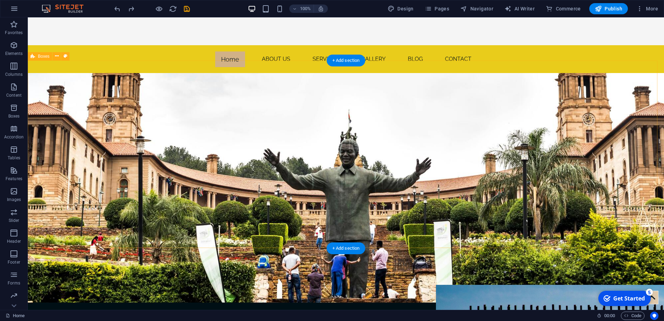  Describe the element at coordinates (117, 9) in the screenshot. I see `i: Undo: Delete elements (Ctrl+Z)` at that location.